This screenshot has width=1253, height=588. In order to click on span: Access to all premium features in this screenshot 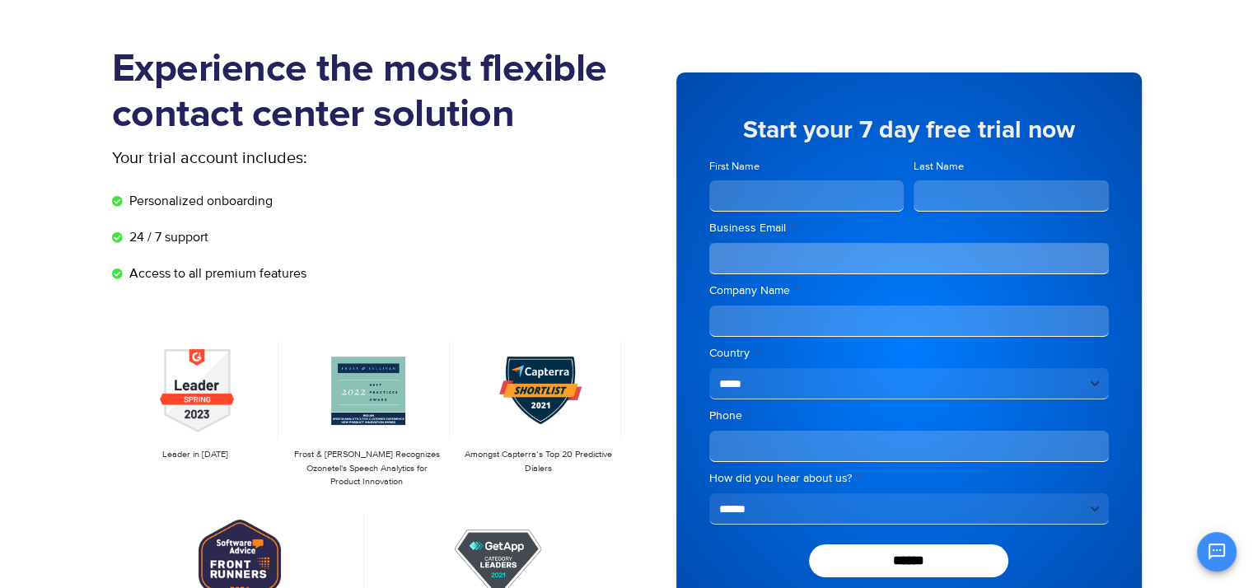, I will do `click(216, 273)`.